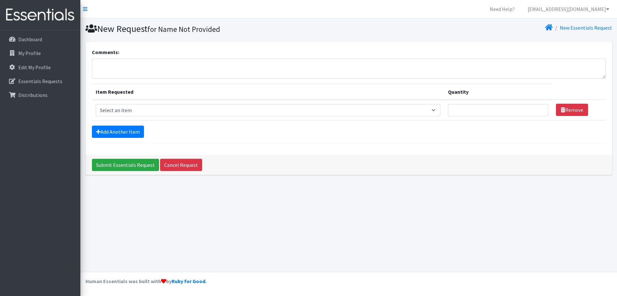  I want to click on strong: Human Essentials was built with by ., so click(146, 281).